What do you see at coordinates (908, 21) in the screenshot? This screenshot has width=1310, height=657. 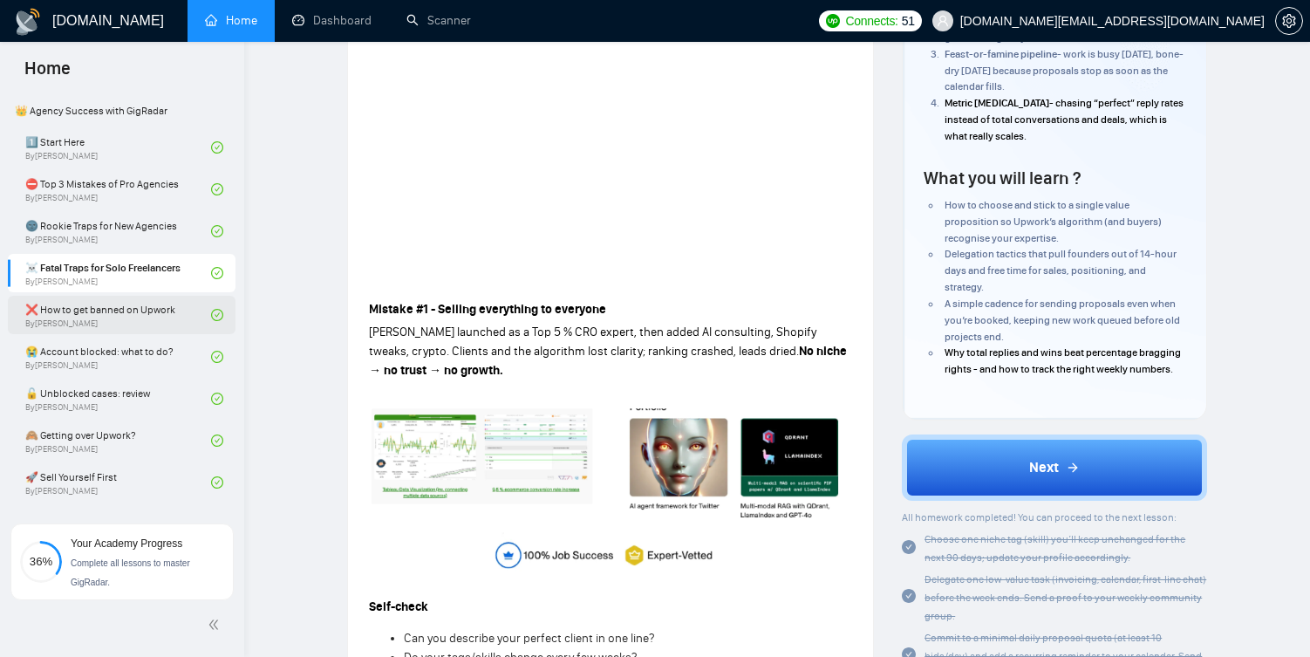 I see `span: 51` at bounding box center [908, 21].